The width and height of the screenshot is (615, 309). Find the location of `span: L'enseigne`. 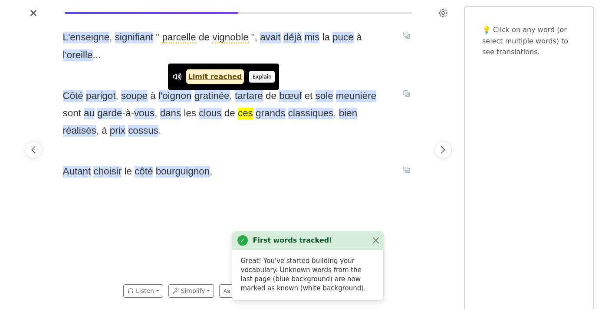

span: L'enseigne is located at coordinates (86, 37).